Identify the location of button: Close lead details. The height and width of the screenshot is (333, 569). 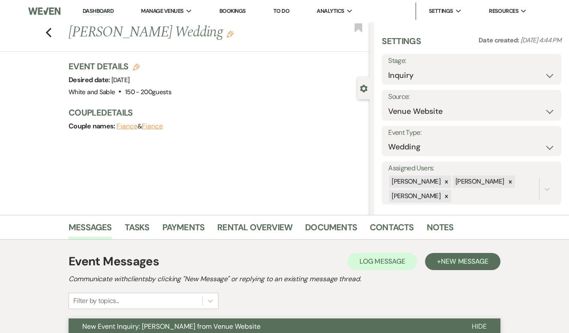
(364, 88).